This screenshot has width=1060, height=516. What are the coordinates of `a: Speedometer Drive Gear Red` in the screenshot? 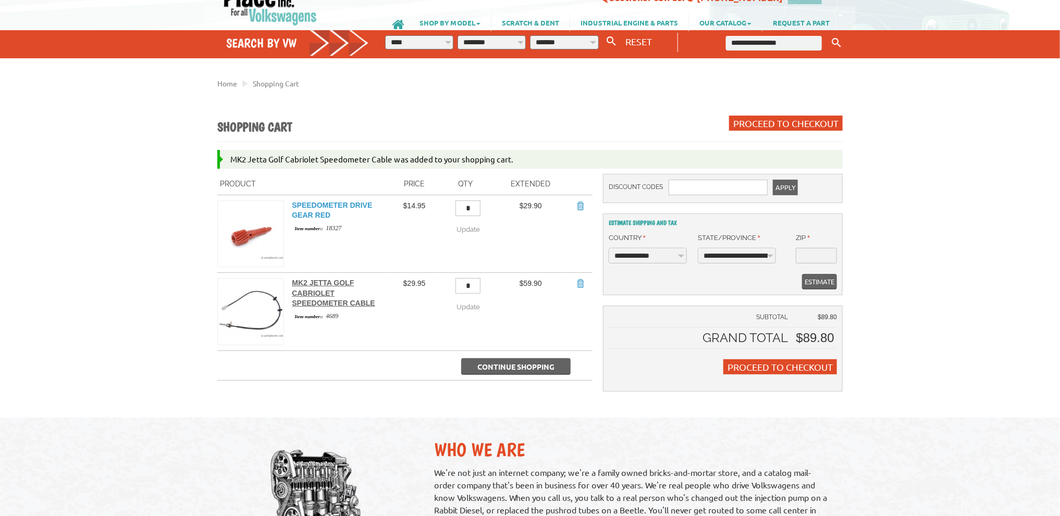 It's located at (332, 210).